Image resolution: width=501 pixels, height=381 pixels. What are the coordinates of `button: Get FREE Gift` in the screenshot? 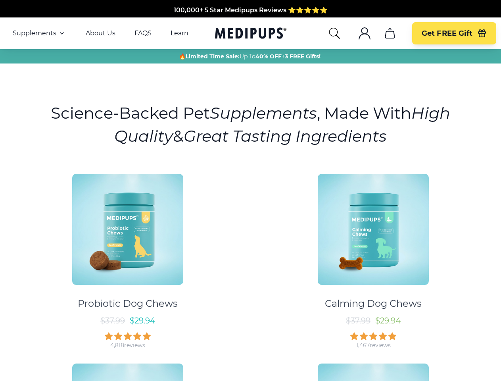 It's located at (454, 33).